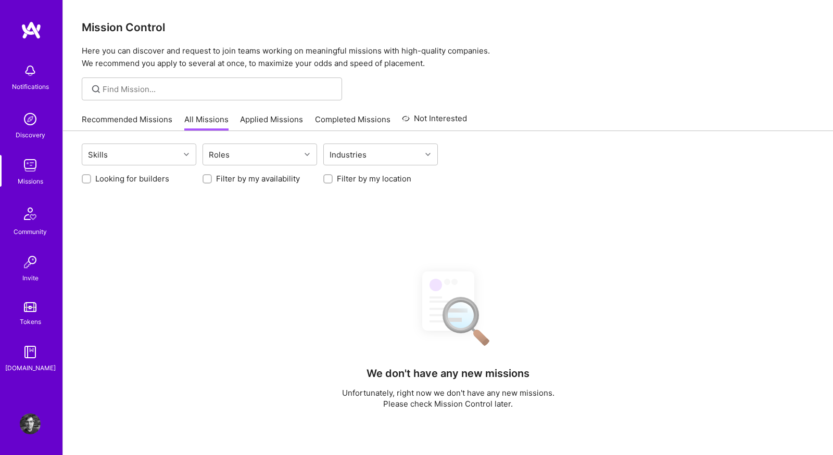 The height and width of the screenshot is (455, 833). Describe the element at coordinates (127, 122) in the screenshot. I see `a: Recommended Missions` at that location.